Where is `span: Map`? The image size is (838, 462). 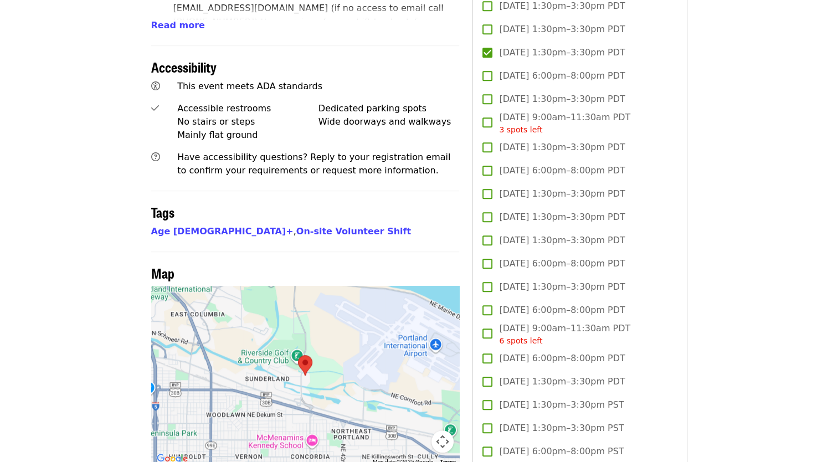
span: Map is located at coordinates (163, 272).